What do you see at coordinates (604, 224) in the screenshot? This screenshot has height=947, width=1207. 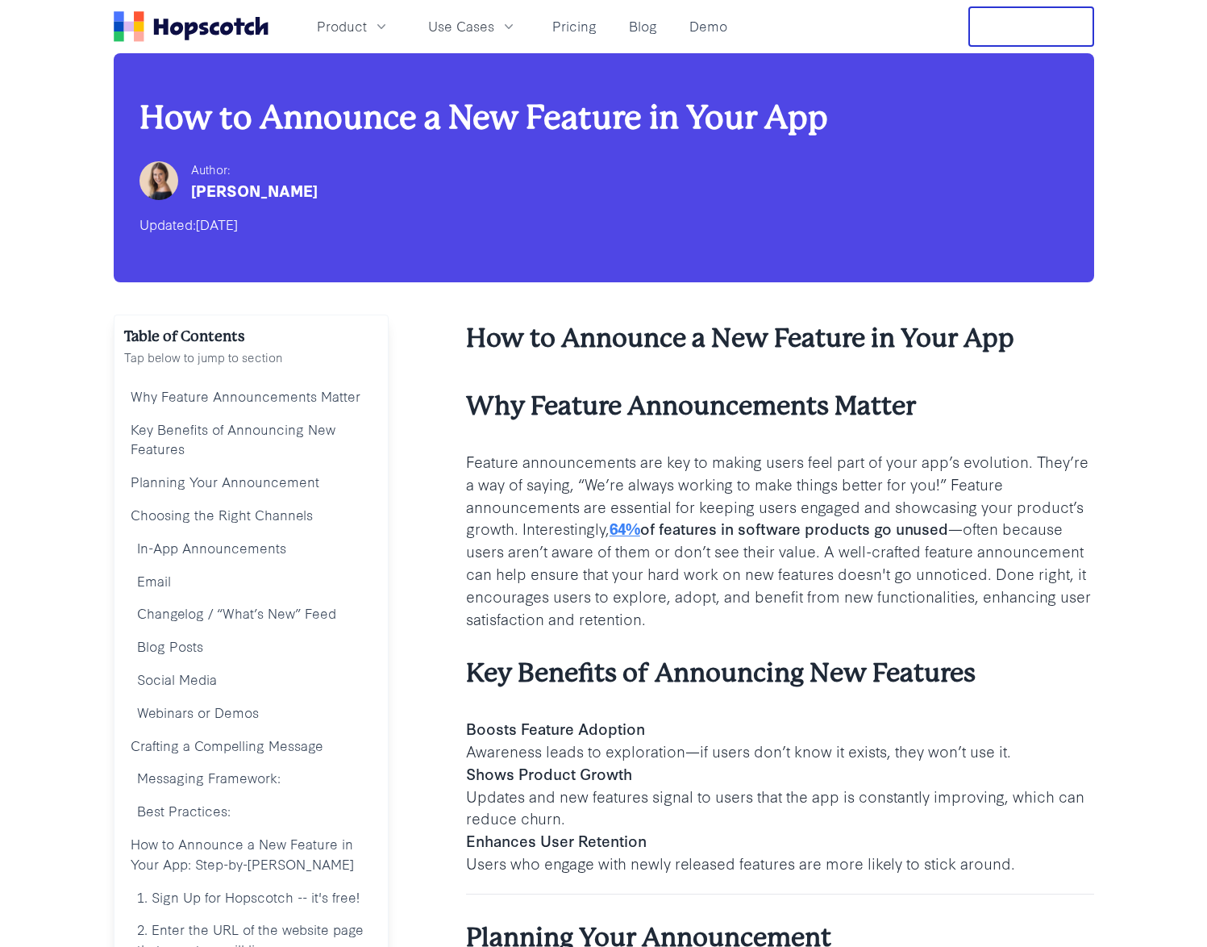 I see `div: Updated:` at bounding box center [604, 224].